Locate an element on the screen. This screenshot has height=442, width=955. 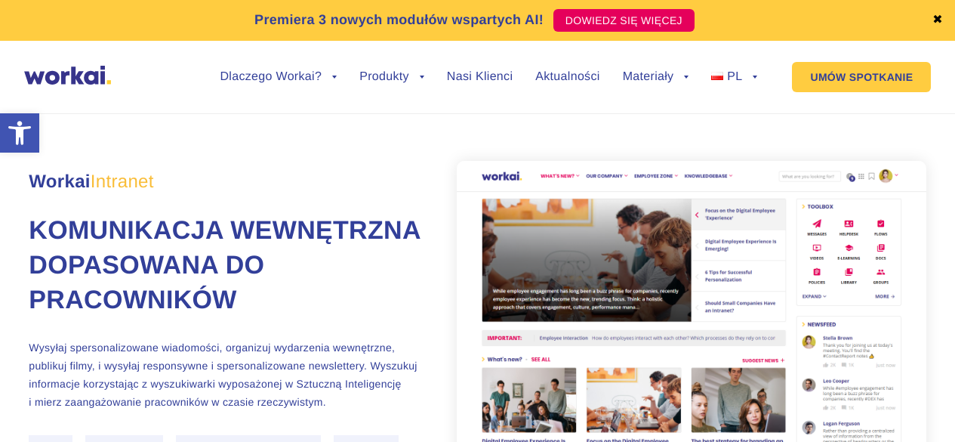
a: Produkty is located at coordinates (392, 77).